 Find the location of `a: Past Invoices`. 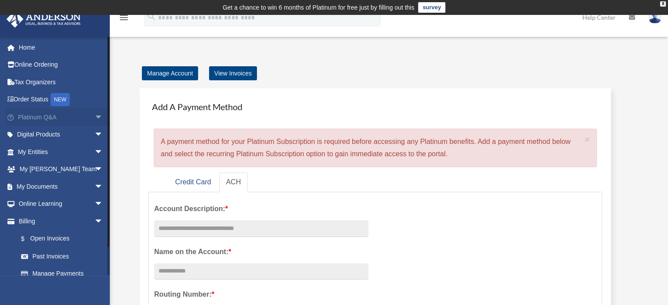

a: Past Invoices is located at coordinates (64, 257).